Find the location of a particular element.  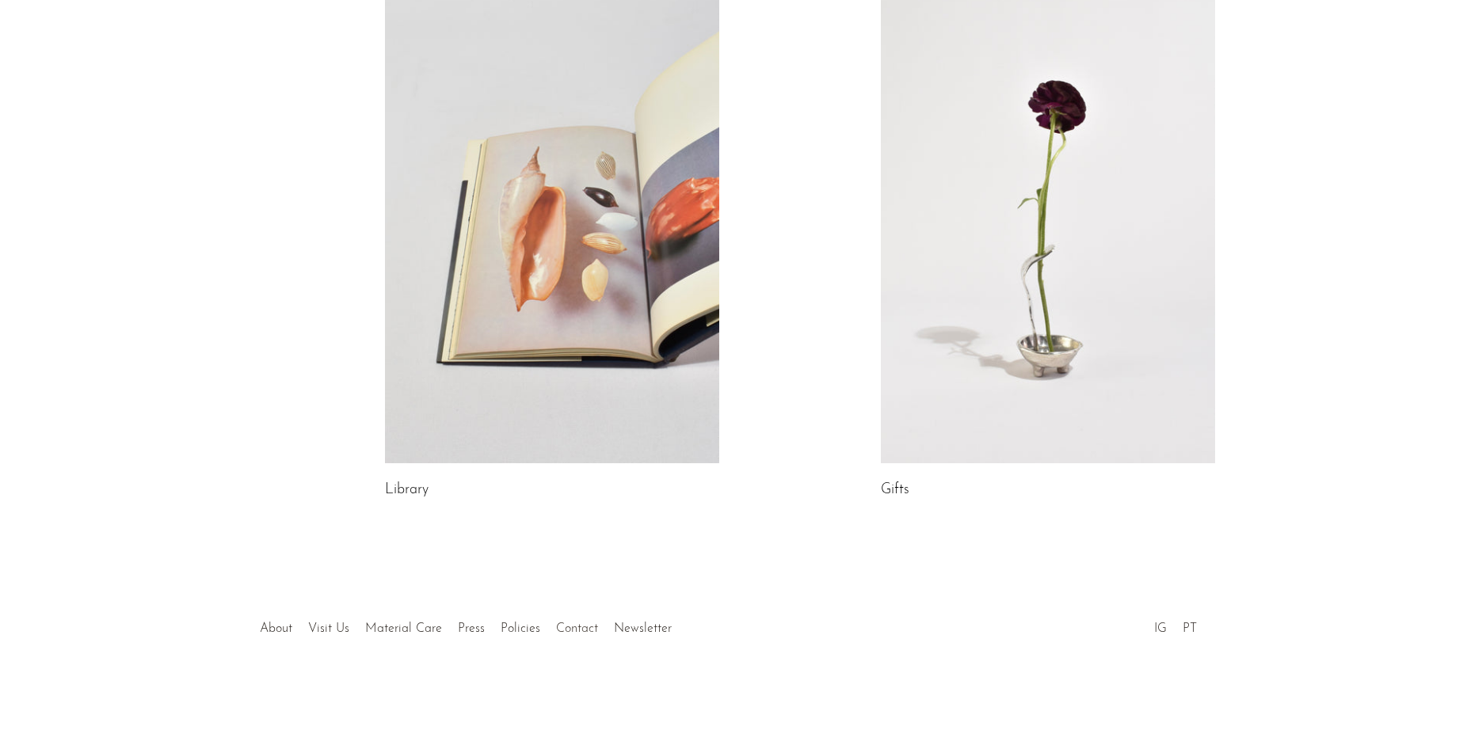

a: Press is located at coordinates (471, 629).